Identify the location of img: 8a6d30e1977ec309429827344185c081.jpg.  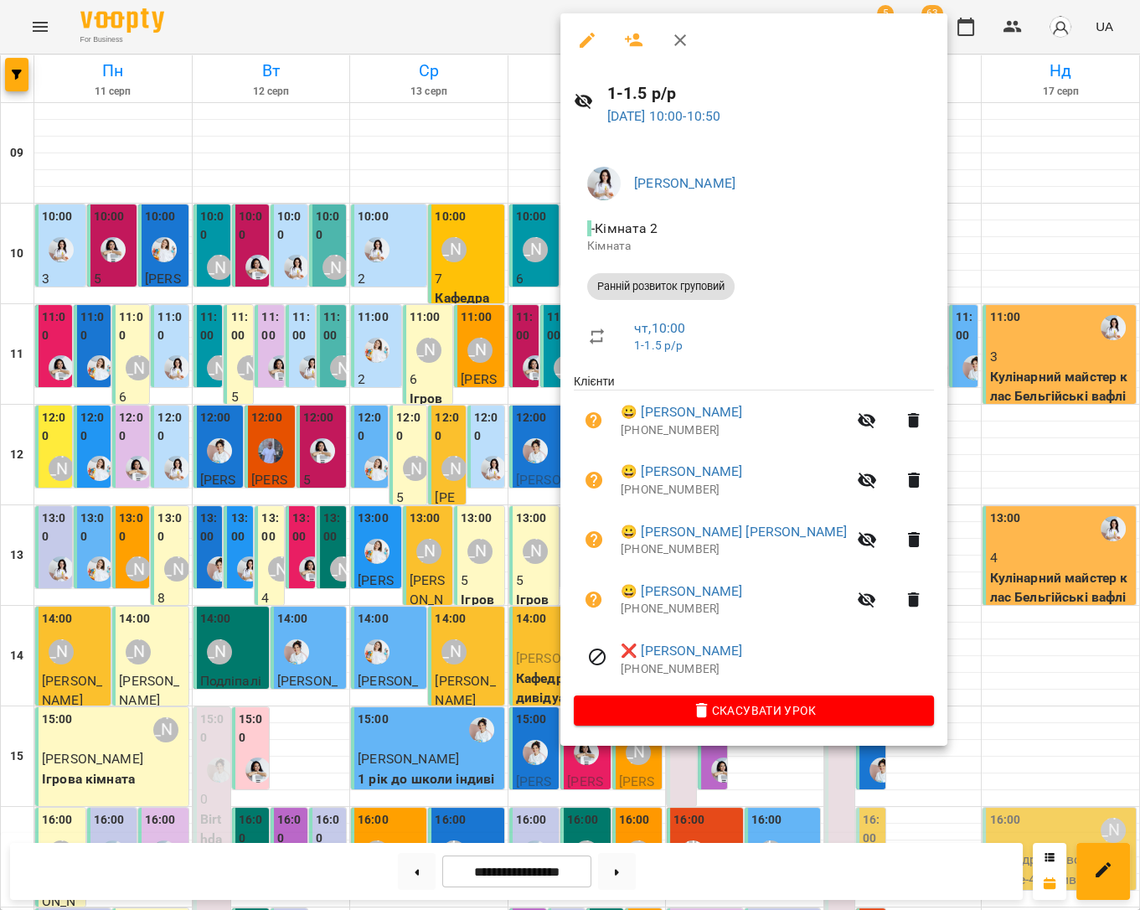
(604, 183).